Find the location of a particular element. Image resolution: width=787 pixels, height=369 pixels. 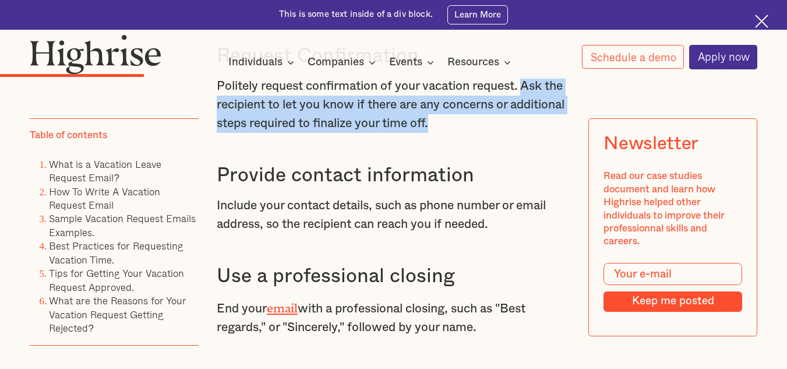

a: Sample Vacation Request Emails Examples. is located at coordinates (122, 225).